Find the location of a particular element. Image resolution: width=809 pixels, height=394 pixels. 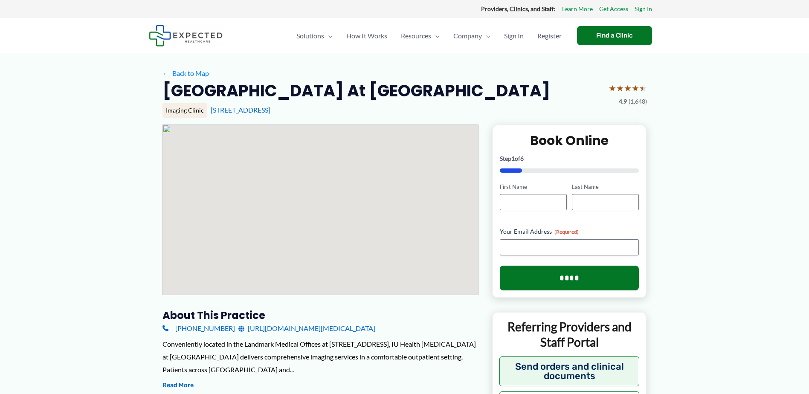

a: CompanyMenu Toggle is located at coordinates (472, 36).